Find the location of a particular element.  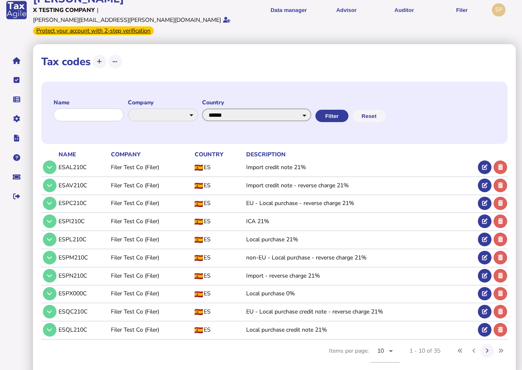

button: Filter is located at coordinates (332, 116).